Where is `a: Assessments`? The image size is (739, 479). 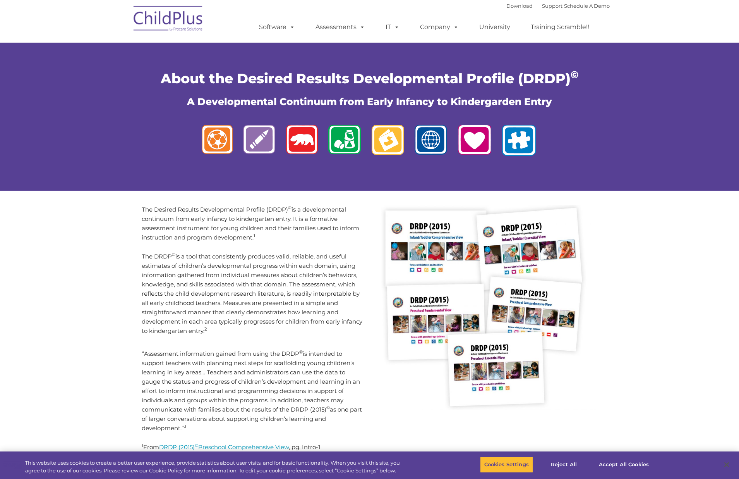 a: Assessments is located at coordinates (340, 27).